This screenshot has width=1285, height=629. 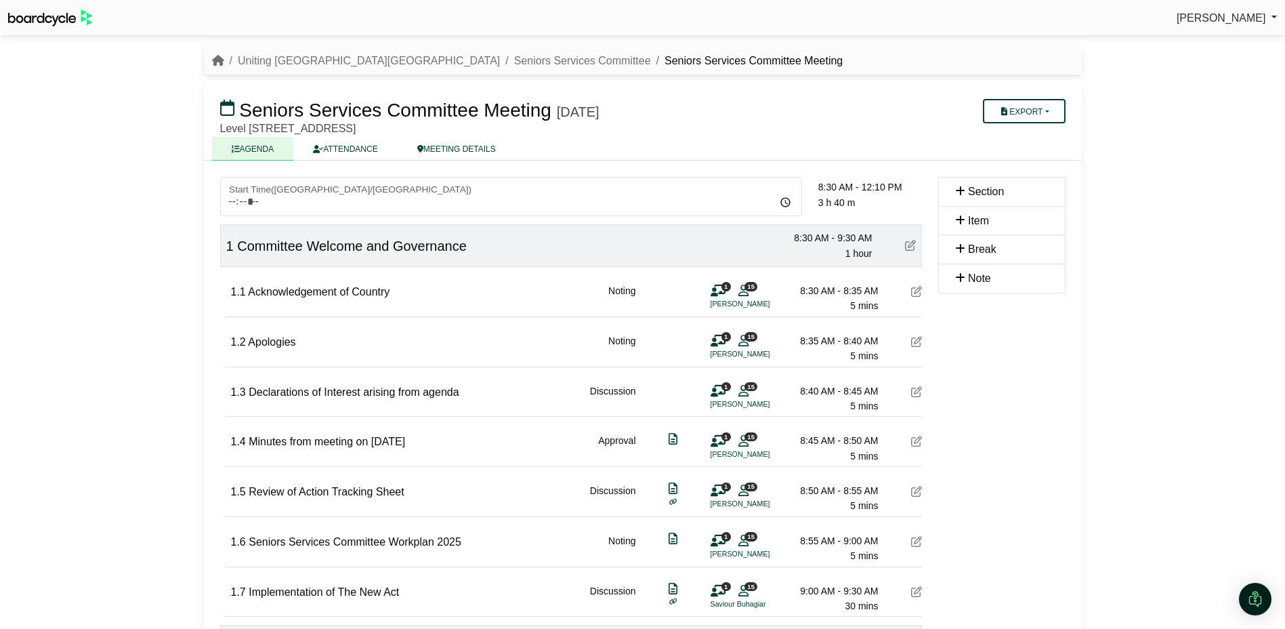 I want to click on a: AGENDA, so click(x=253, y=148).